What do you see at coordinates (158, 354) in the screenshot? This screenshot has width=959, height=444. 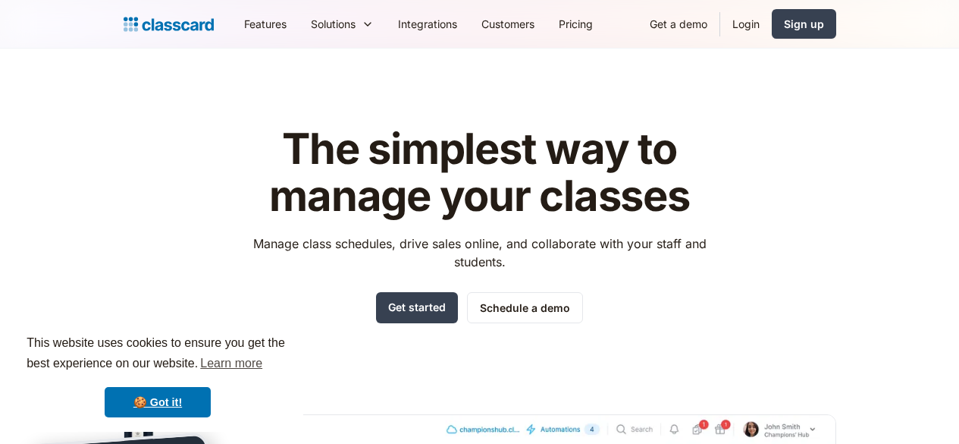 I see `span: This website uses cookies to ensure you get the best experience on our website.` at bounding box center [158, 354].